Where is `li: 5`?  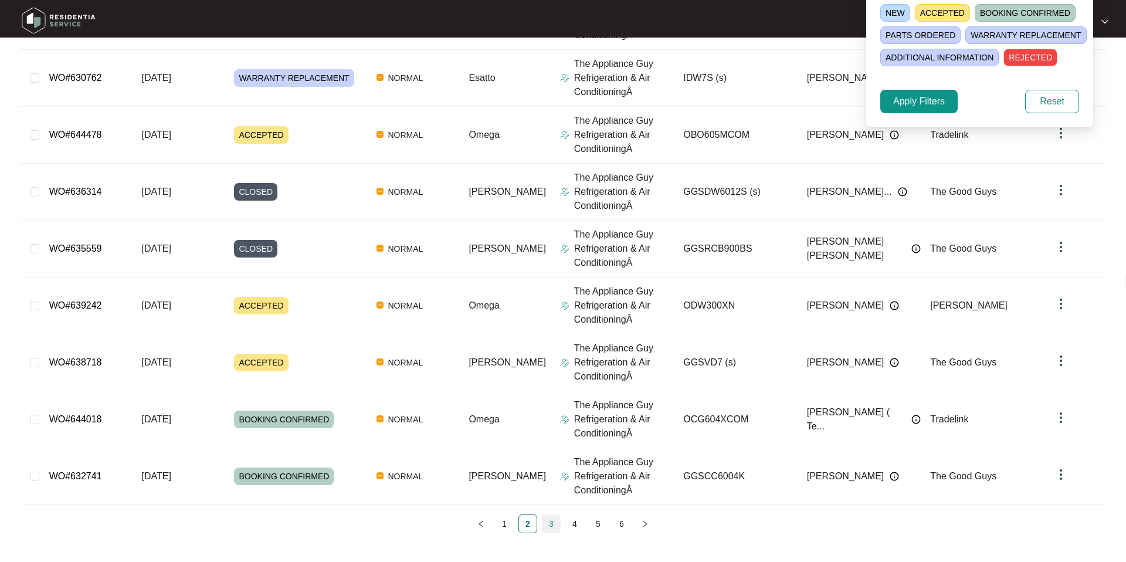 li: 5 is located at coordinates (598, 524).